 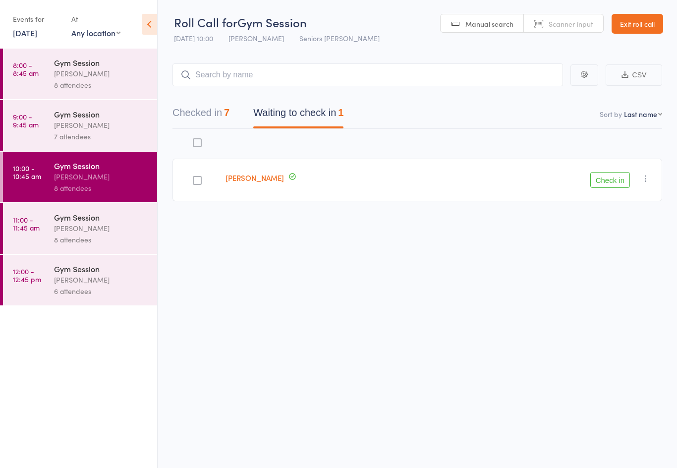 I want to click on div: At, so click(x=96, y=19).